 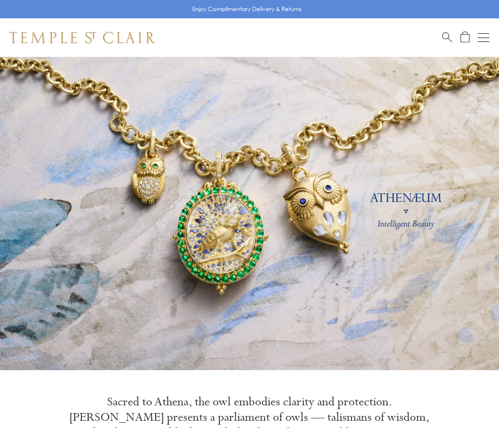 What do you see at coordinates (465, 37) in the screenshot?
I see `a: Open Shopping Bag` at bounding box center [465, 37].